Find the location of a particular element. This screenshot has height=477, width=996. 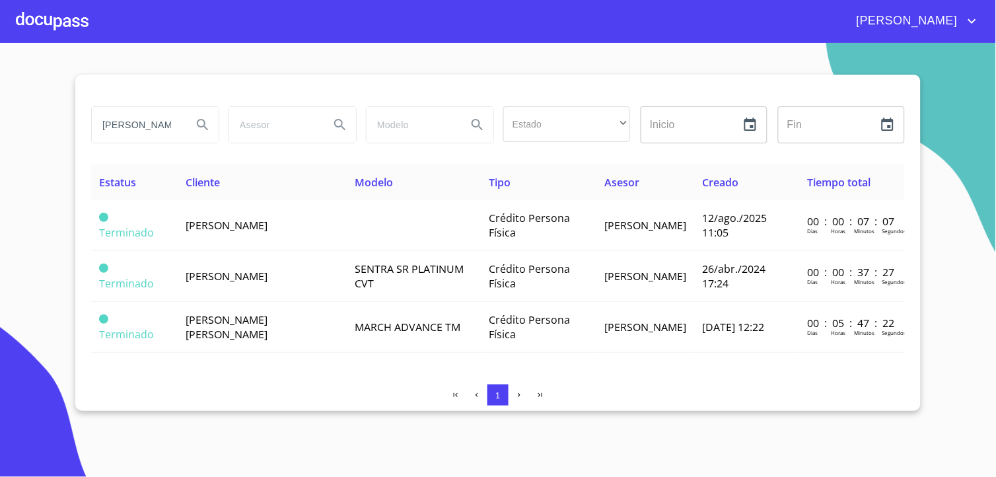

span: Creado is located at coordinates (721, 182).